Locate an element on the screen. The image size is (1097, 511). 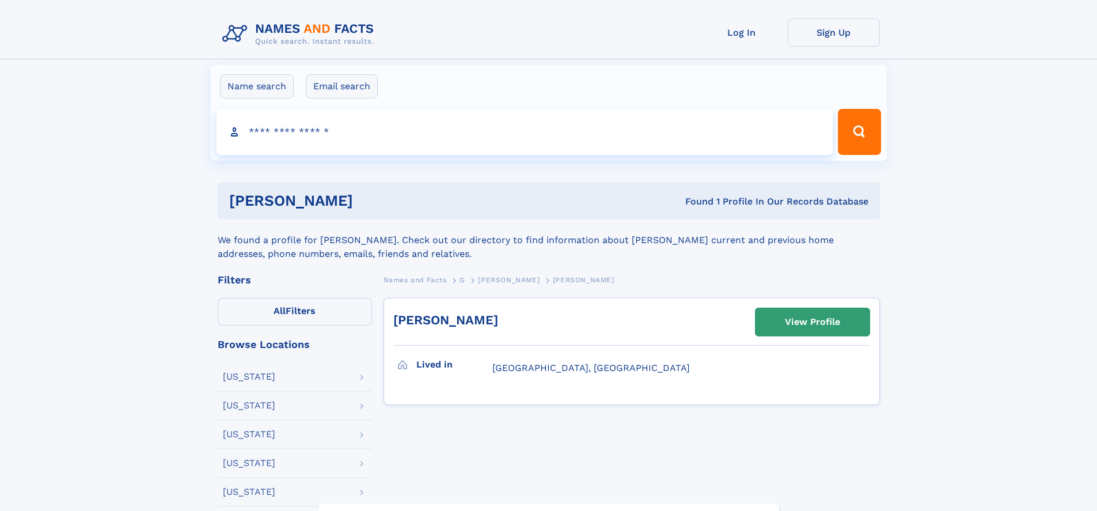
a: Log In is located at coordinates (742, 32).